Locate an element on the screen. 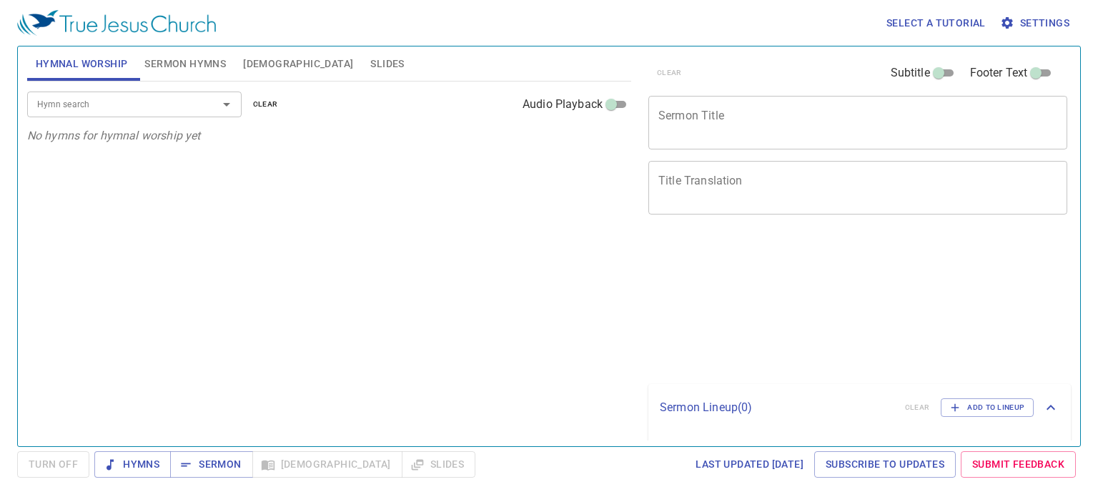 The image size is (1098, 497). span: Slides is located at coordinates (387, 64).